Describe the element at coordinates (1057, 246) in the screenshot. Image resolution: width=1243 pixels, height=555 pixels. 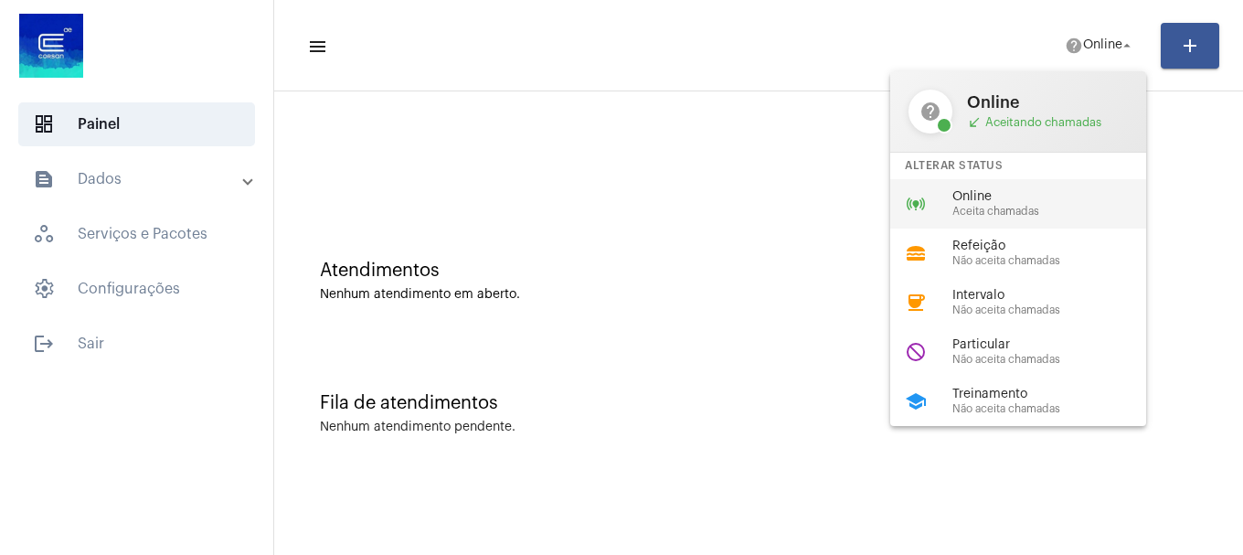
I see `span: Refeição` at that location.